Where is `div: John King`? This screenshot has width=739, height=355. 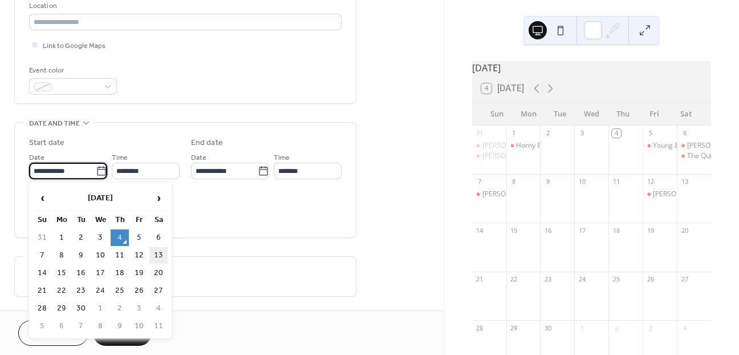
div: John King is located at coordinates (489, 145).